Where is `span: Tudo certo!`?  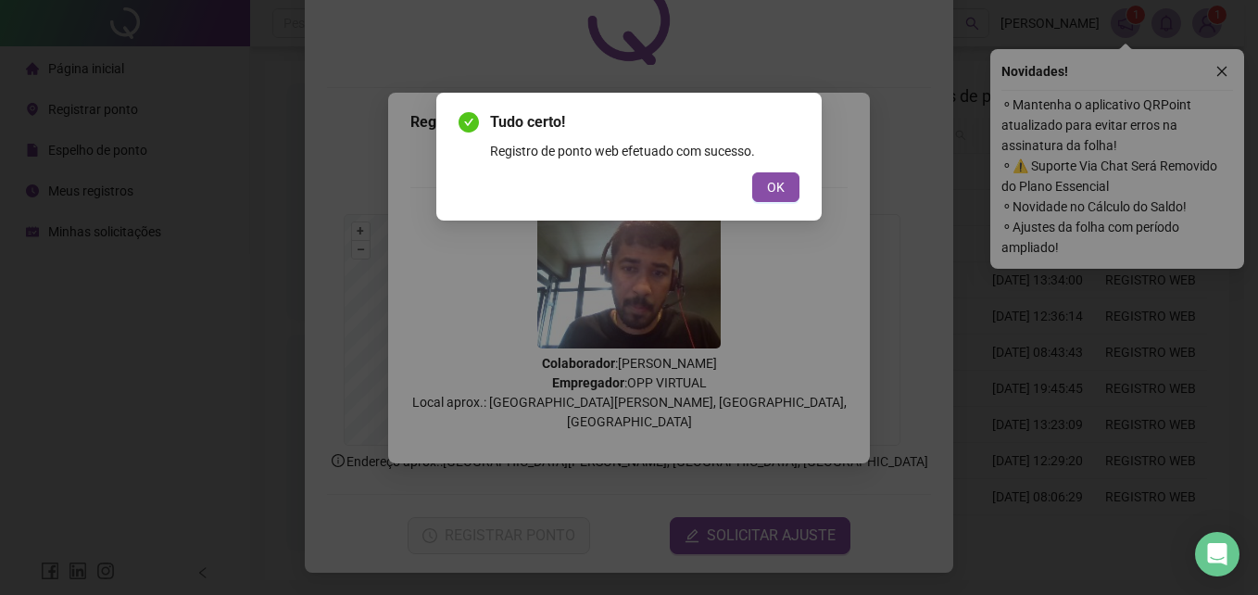 span: Tudo certo! is located at coordinates (645, 122).